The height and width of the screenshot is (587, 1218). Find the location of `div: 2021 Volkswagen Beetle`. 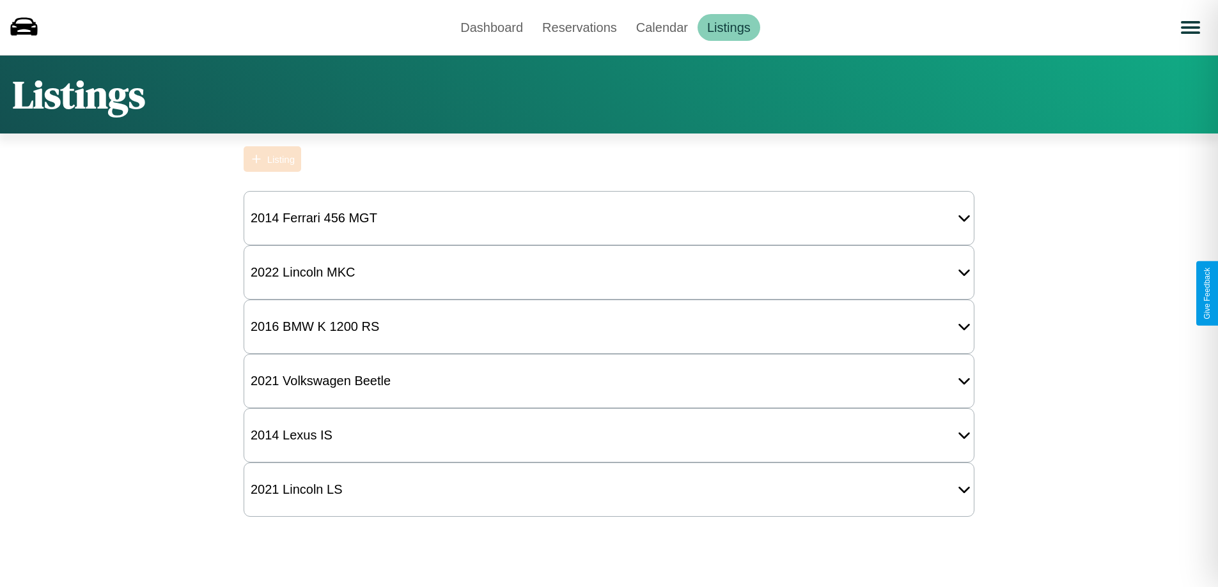

div: 2021 Volkswagen Beetle is located at coordinates (320, 381).